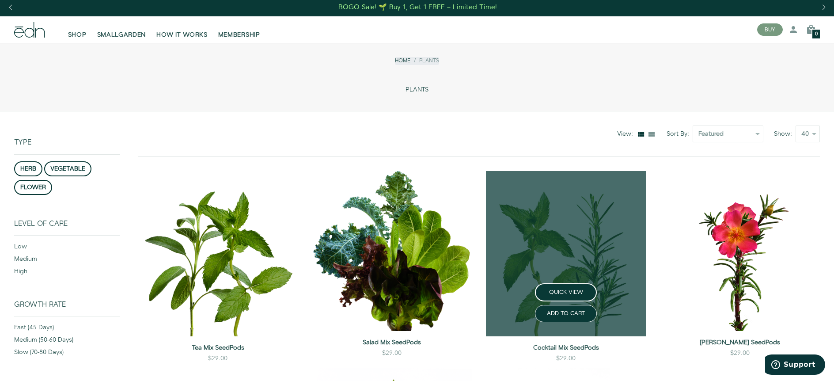 This screenshot has height=381, width=834. Describe the element at coordinates (77, 35) in the screenshot. I see `span: SHOP` at that location.